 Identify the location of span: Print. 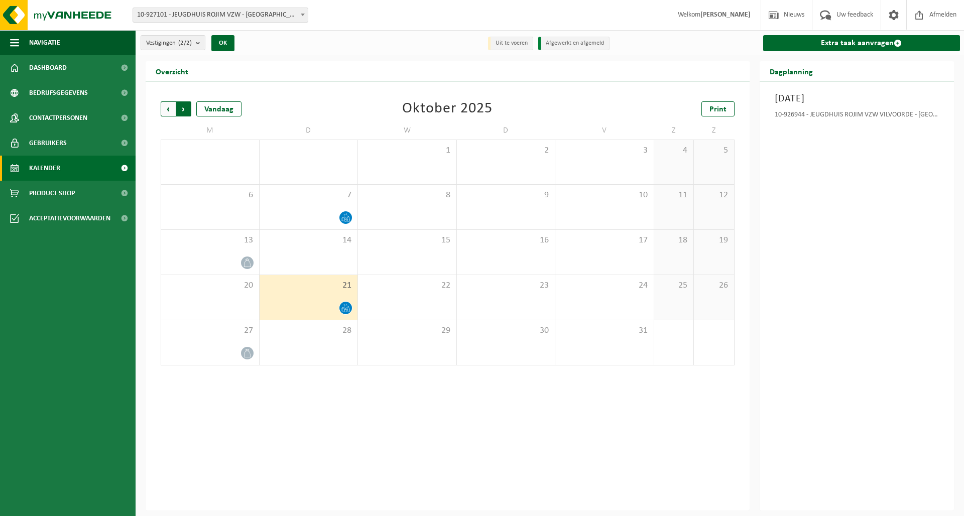
(718, 110).